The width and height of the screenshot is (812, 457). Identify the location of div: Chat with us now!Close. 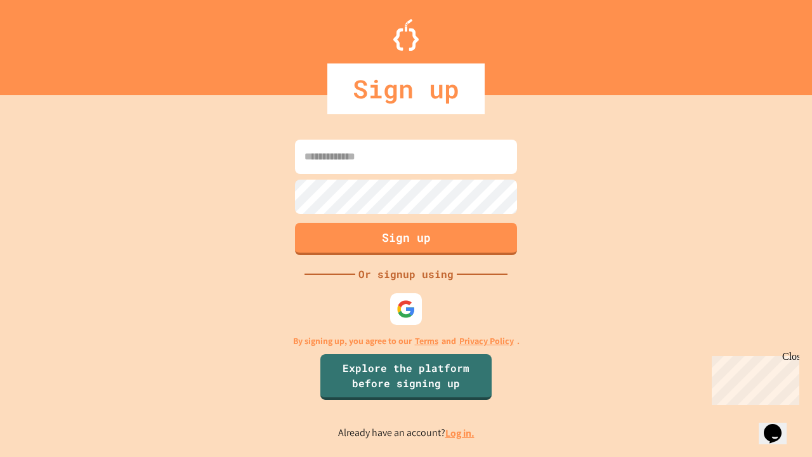
(46, 43).